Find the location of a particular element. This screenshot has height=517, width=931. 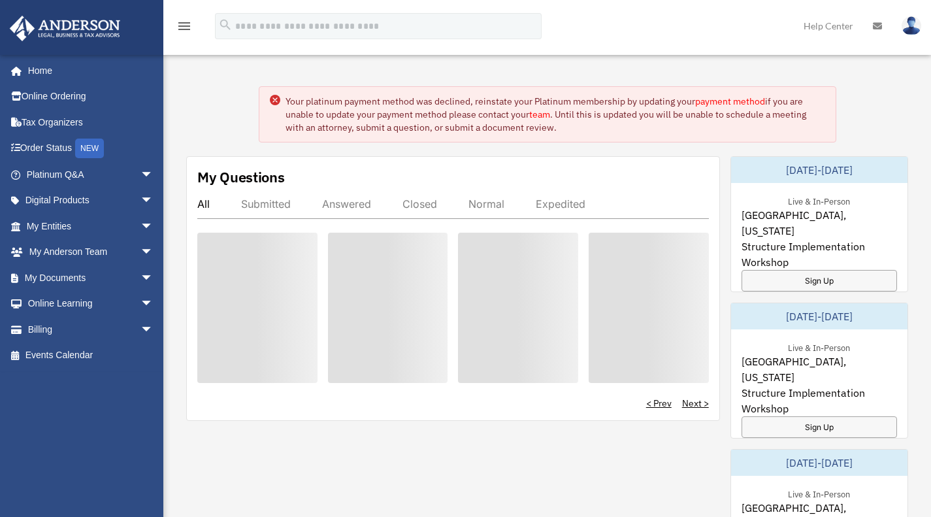

a: Tax Organizers is located at coordinates (91, 122).